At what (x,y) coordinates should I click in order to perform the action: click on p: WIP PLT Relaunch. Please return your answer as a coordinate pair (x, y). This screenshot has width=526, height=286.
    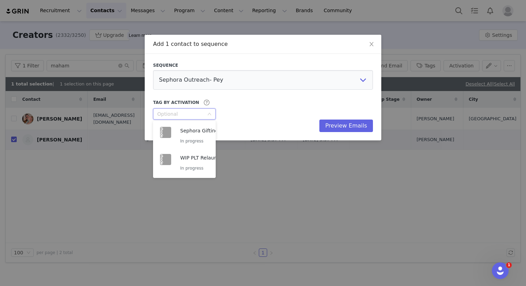
    Looking at the image, I should click on (201, 158).